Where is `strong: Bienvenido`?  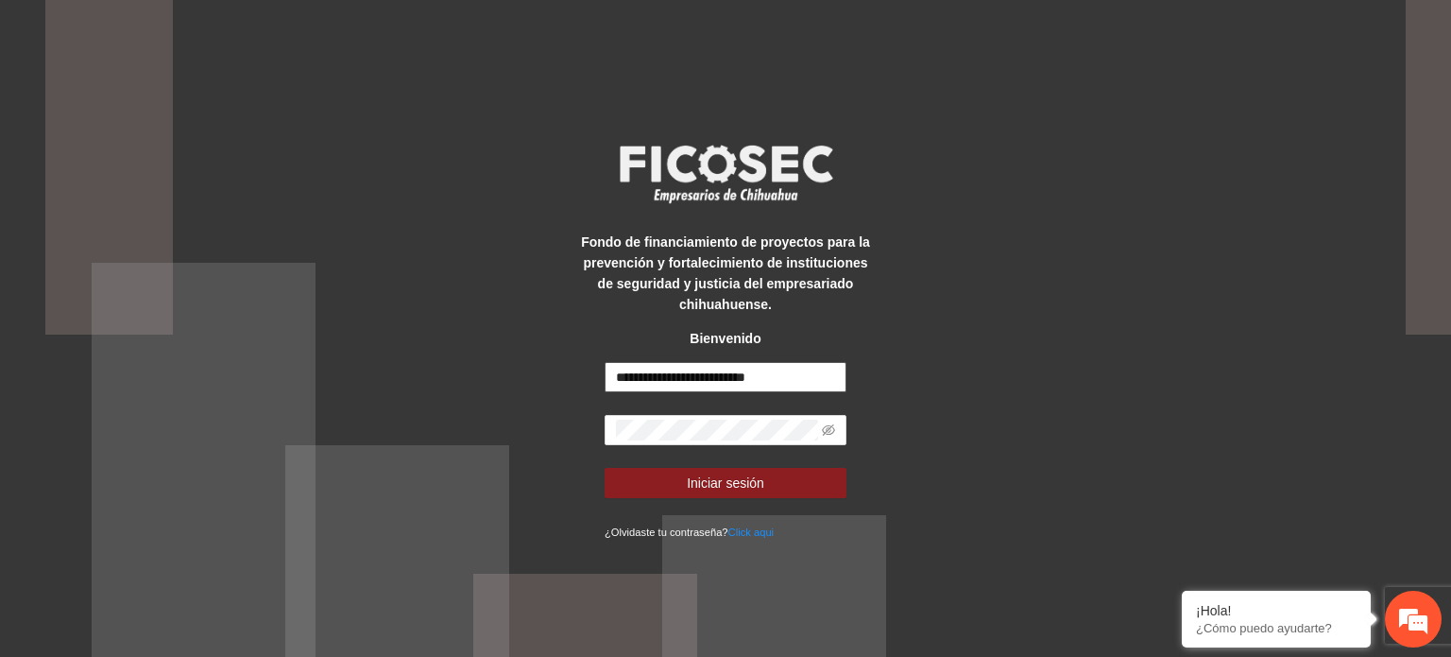 strong: Bienvenido is located at coordinates (725, 338).